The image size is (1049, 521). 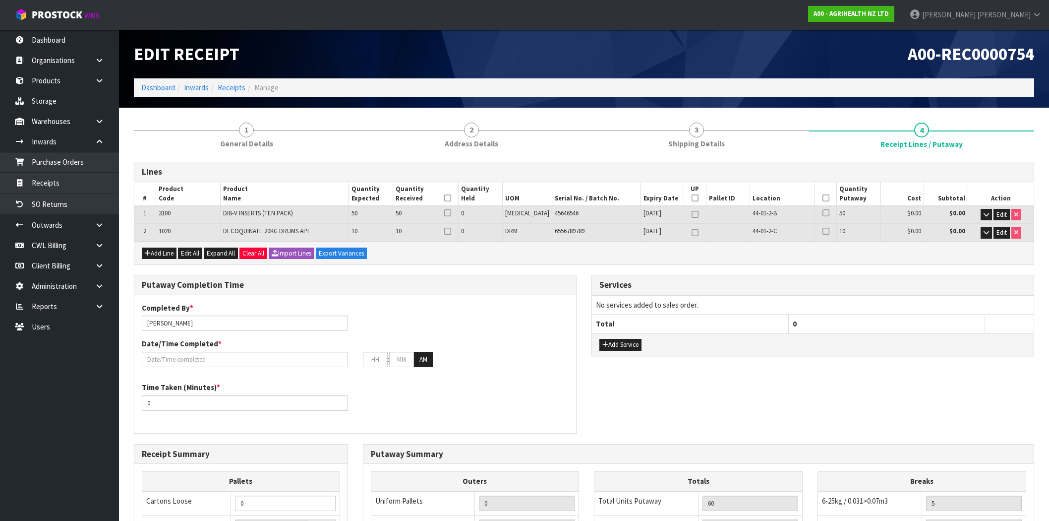 I want to click on th: Totals, so click(x=699, y=481).